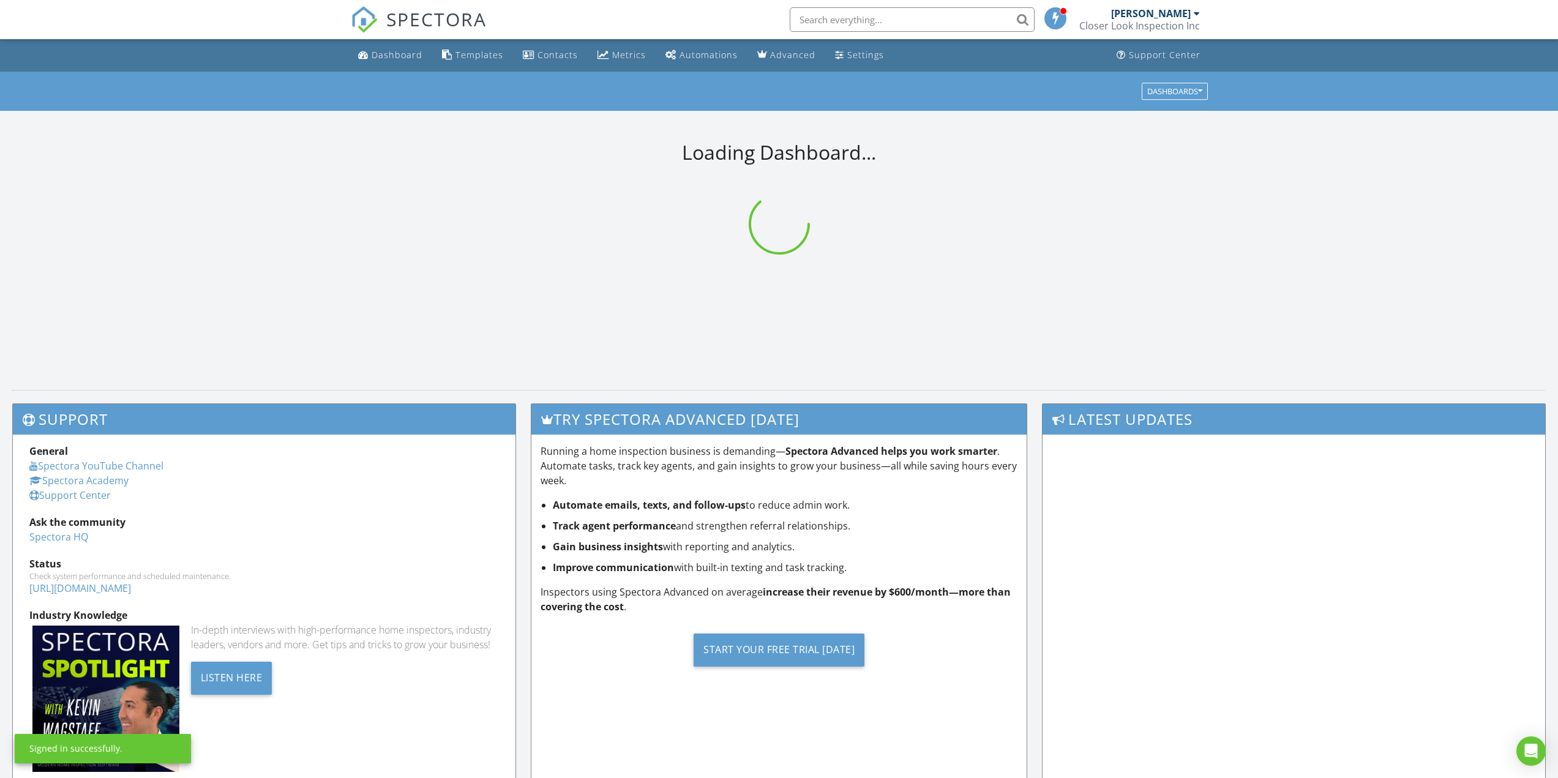 The image size is (1558, 778). I want to click on div: Templates, so click(479, 54).